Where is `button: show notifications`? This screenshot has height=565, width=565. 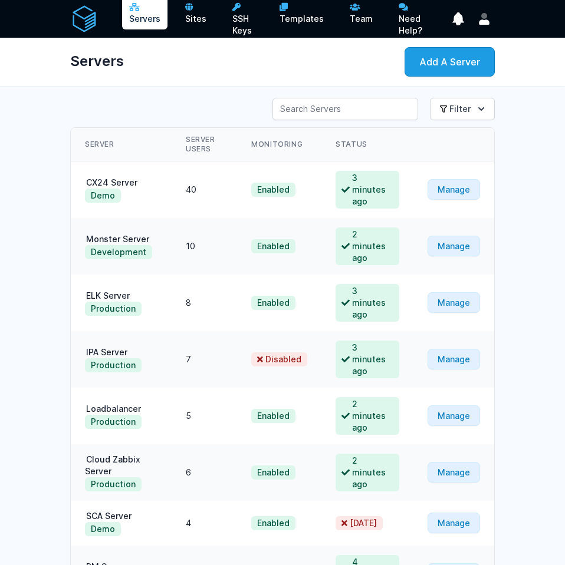 button: show notifications is located at coordinates (458, 19).